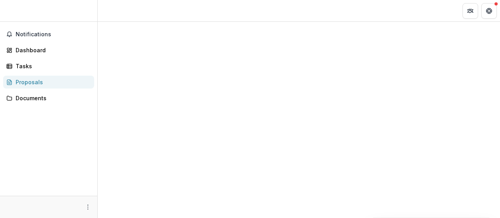 Image resolution: width=500 pixels, height=218 pixels. Describe the element at coordinates (489, 11) in the screenshot. I see `button: Get Help` at that location.